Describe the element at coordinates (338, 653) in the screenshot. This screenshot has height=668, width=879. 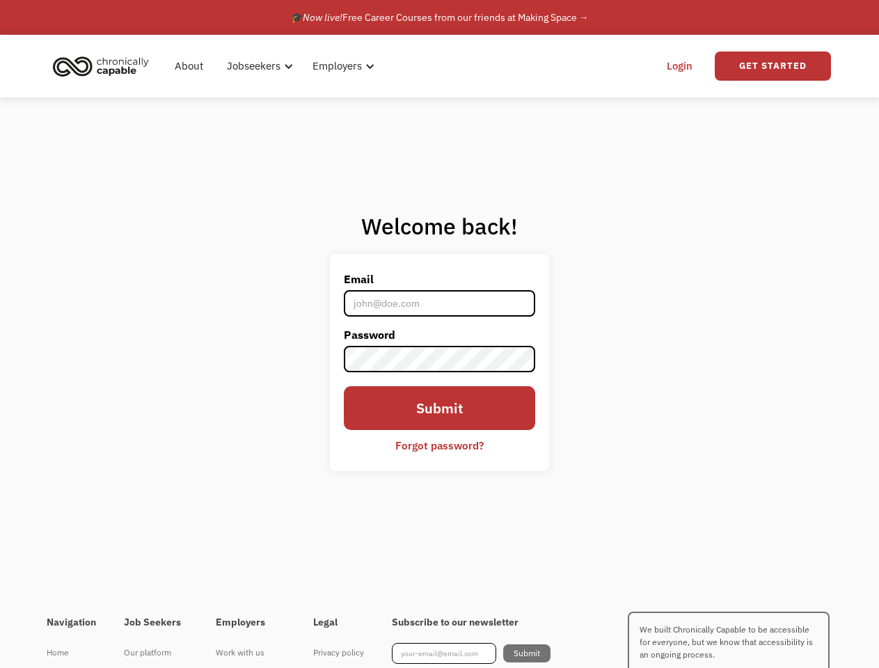
I see `a: Privacy policy` at that location.